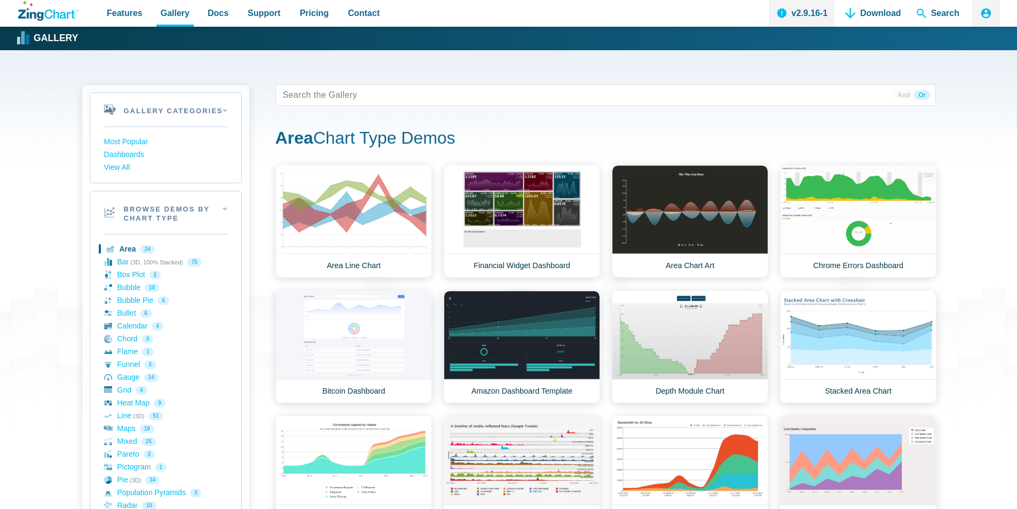 Image resolution: width=1017 pixels, height=509 pixels. What do you see at coordinates (124, 13) in the screenshot?
I see `span: Features` at bounding box center [124, 13].